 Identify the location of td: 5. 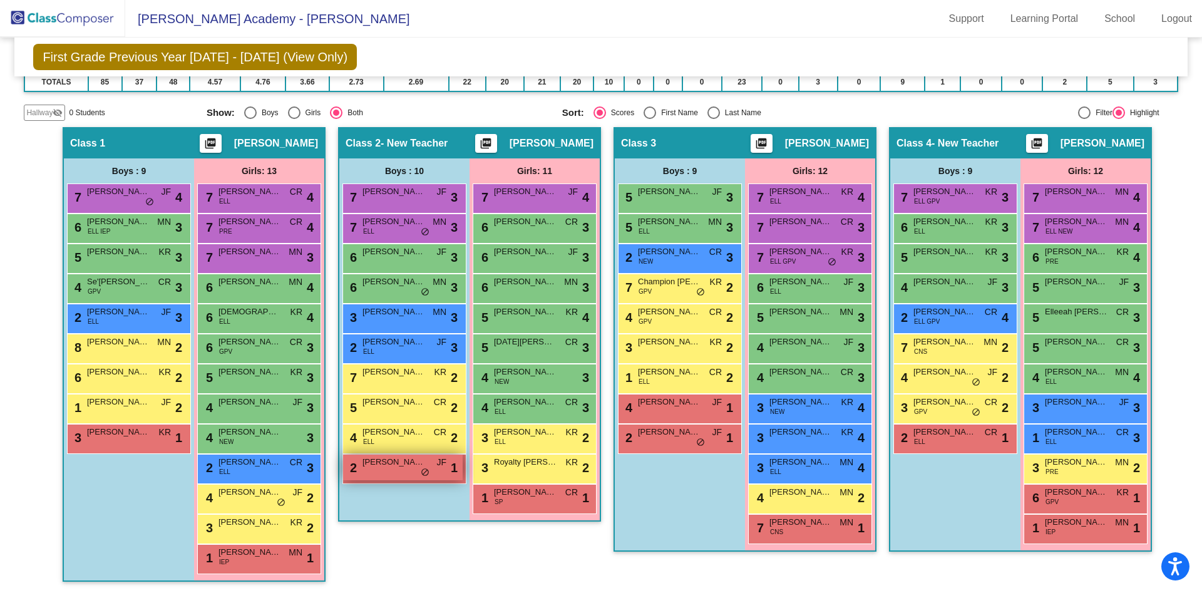
(1110, 82).